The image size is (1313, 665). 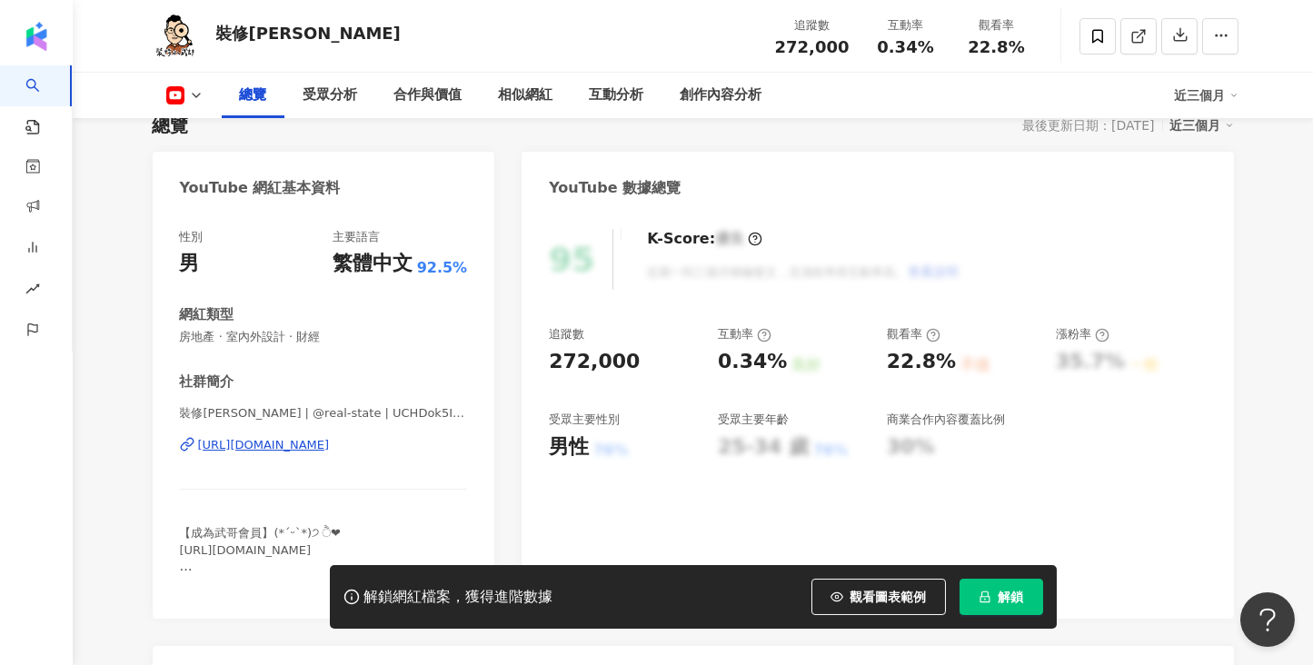 I want to click on div: 解鎖網紅檔案，獲得進階數據, so click(x=459, y=597).